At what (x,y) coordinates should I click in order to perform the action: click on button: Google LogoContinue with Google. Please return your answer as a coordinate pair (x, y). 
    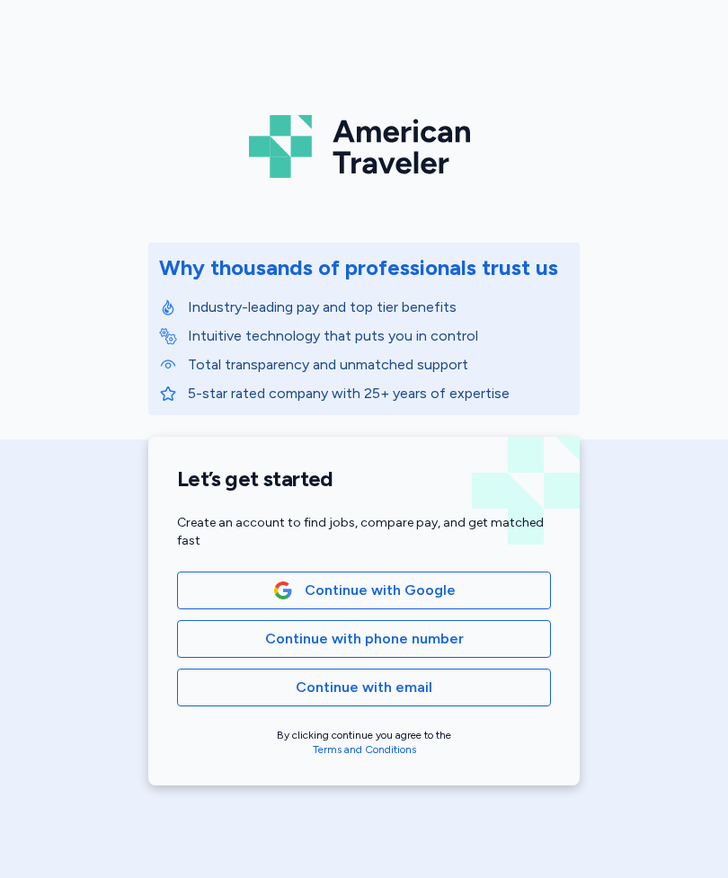
    Looking at the image, I should click on (364, 591).